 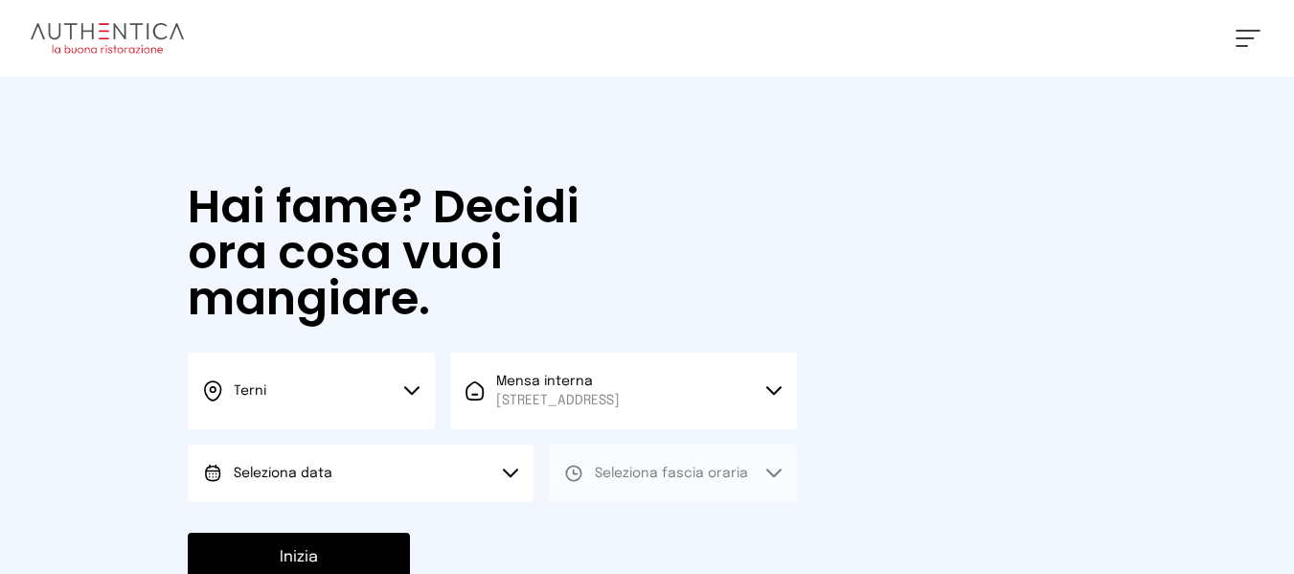 What do you see at coordinates (250, 391) in the screenshot?
I see `span: Terni` at bounding box center [250, 391].